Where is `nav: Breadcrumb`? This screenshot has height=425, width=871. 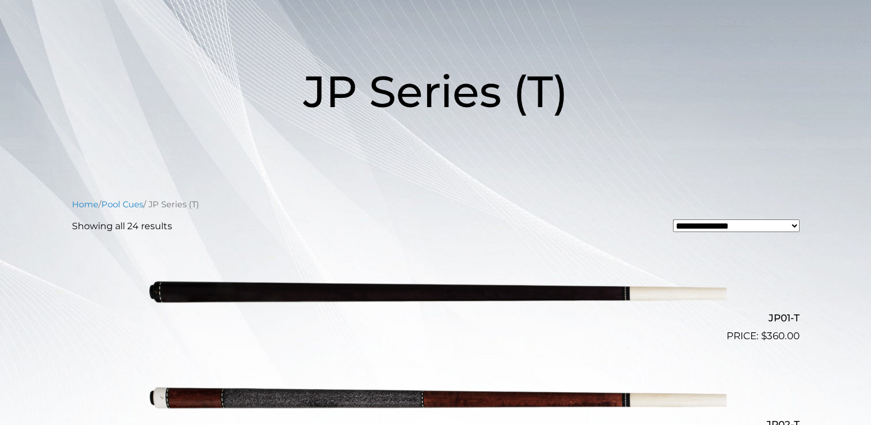 nav: Breadcrumb is located at coordinates (436, 204).